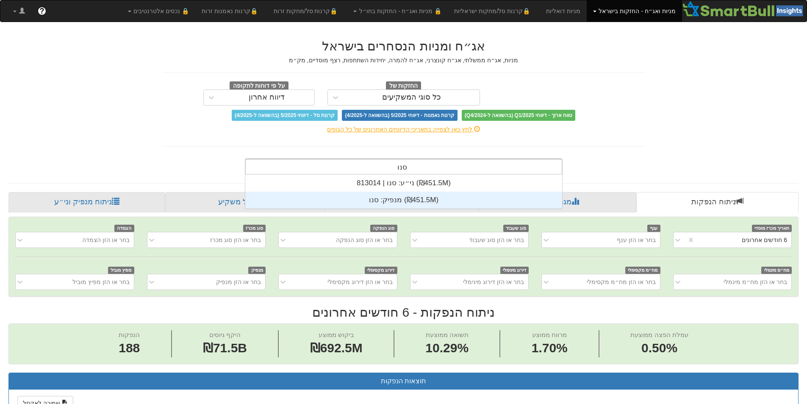 Image resolution: width=807 pixels, height=404 pixels. I want to click on span: סוג הנפקה, so click(384, 228).